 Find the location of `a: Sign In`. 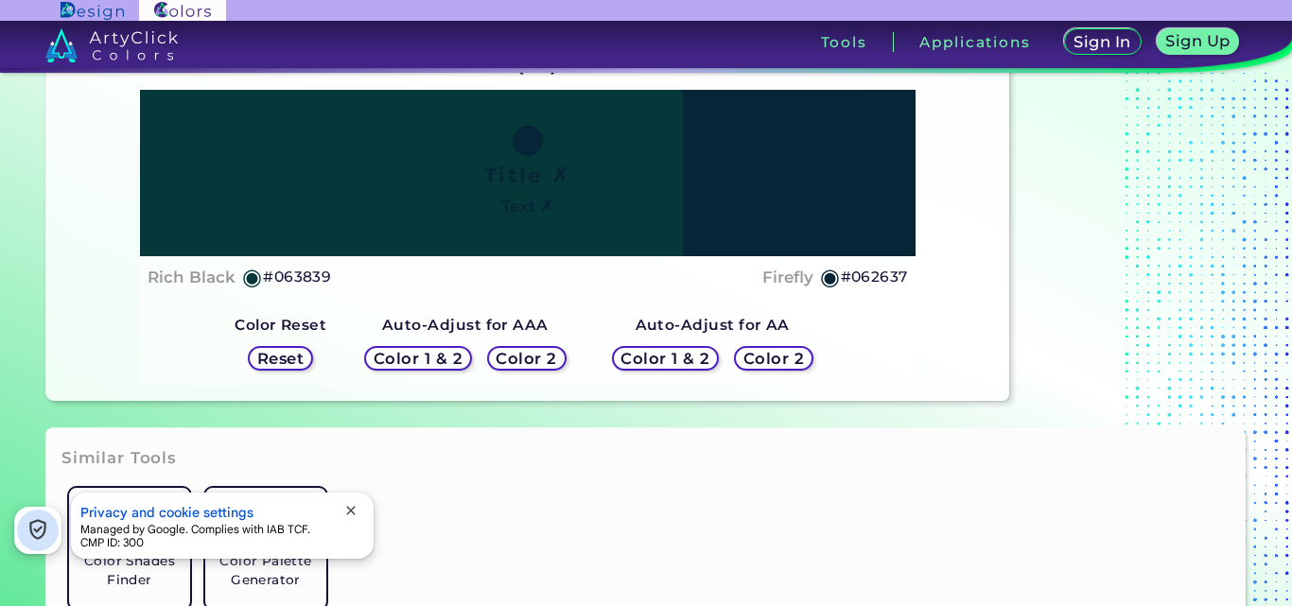

a: Sign In is located at coordinates (1103, 42).